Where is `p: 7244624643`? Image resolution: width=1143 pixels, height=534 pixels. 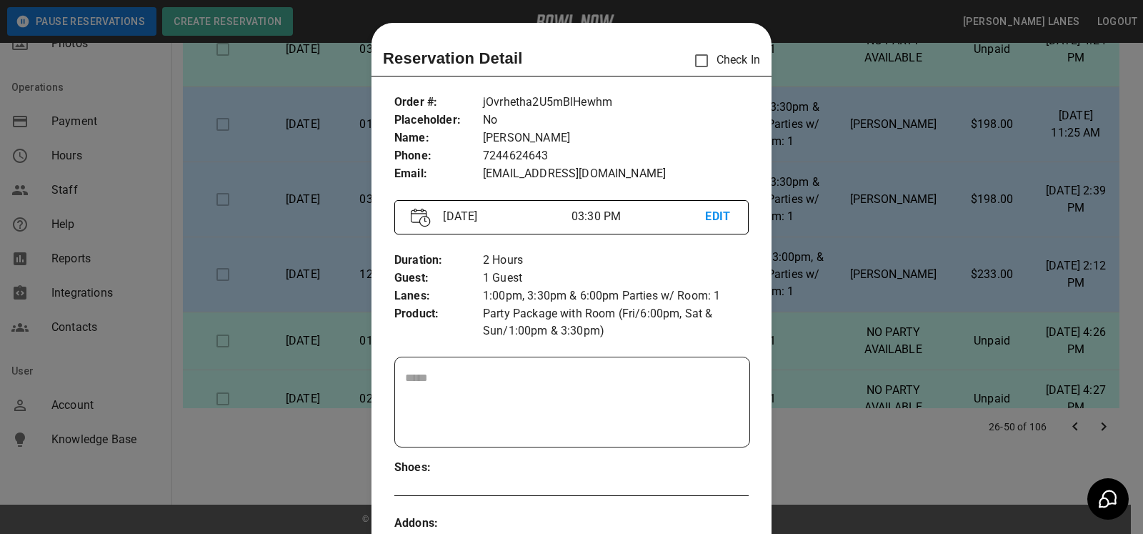
p: 7244624643 is located at coordinates (616, 156).